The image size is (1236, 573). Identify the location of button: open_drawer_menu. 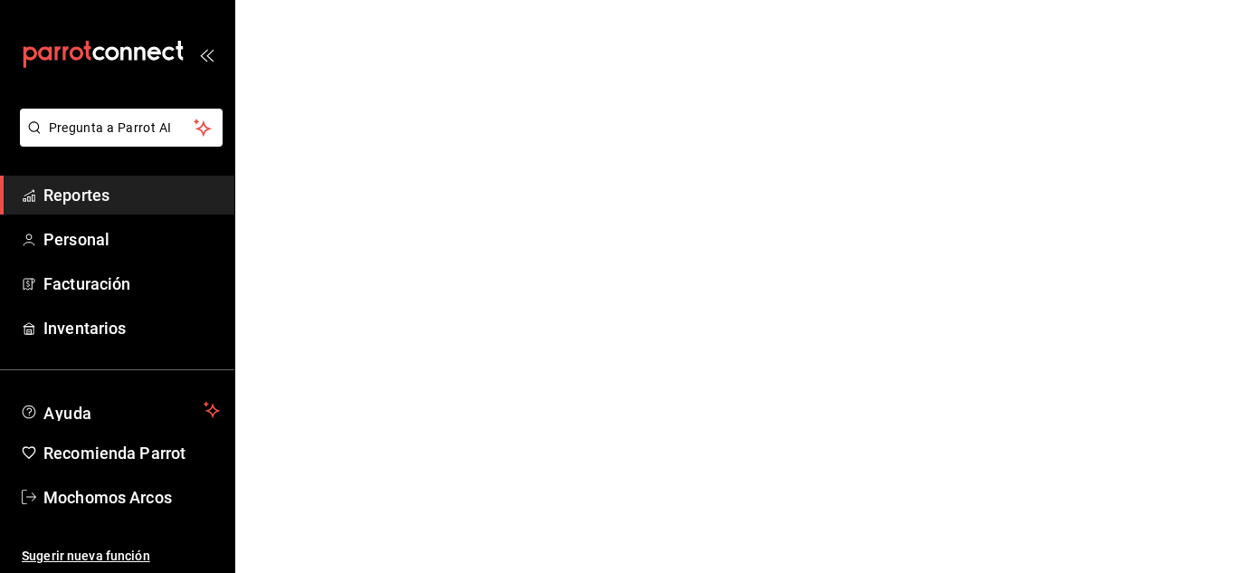
(206, 54).